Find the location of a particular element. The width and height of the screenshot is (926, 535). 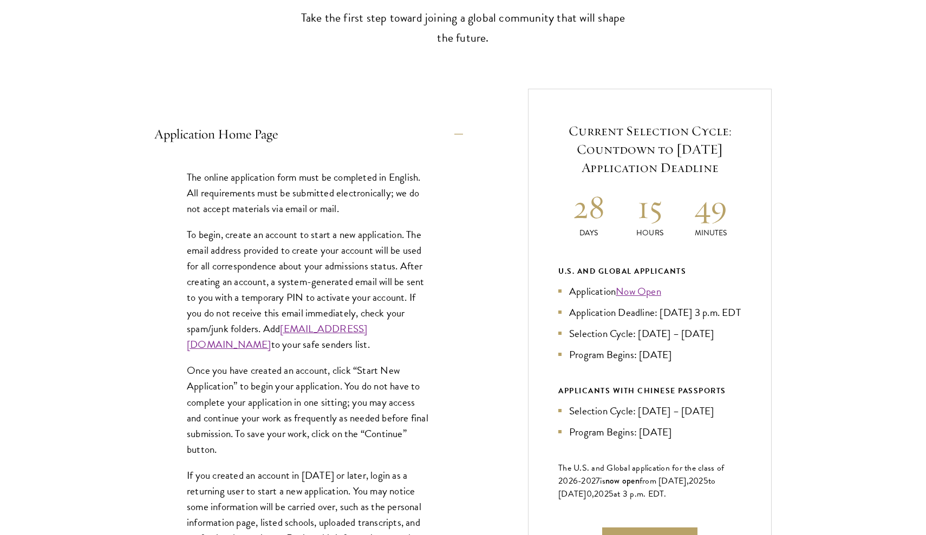

p: Take the first step toward joining a global community that will shape the future. is located at coordinates (463, 28).